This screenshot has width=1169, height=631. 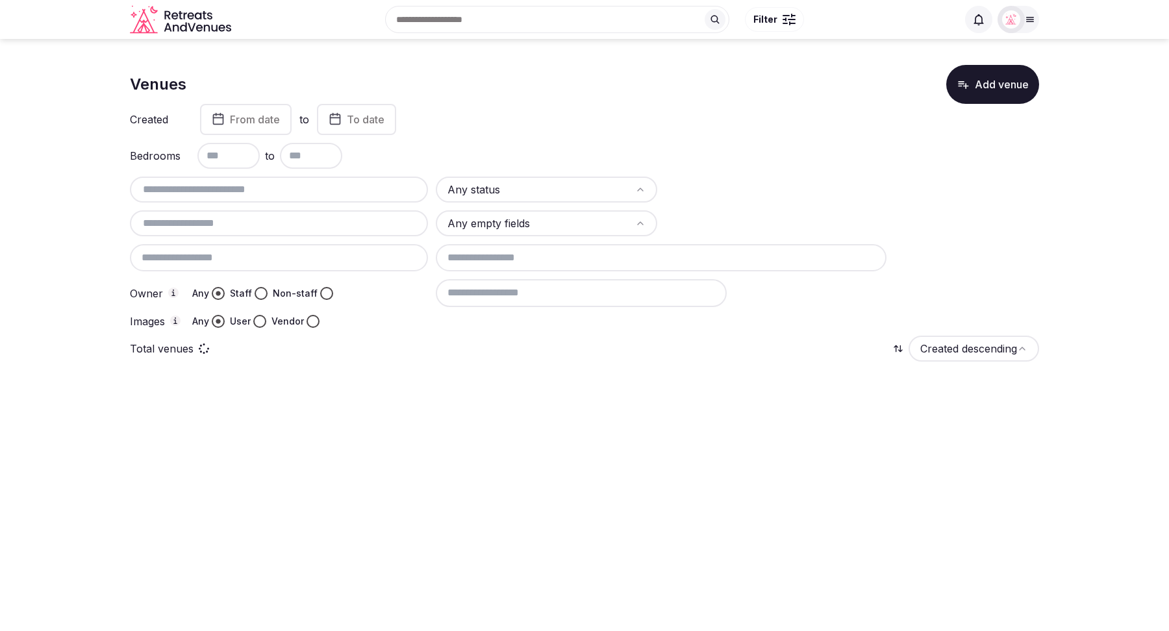 I want to click on button: Add venue, so click(x=993, y=84).